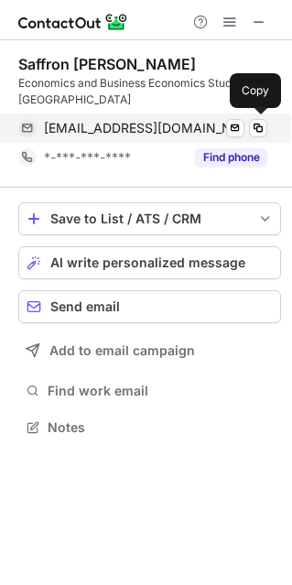 The height and width of the screenshot is (585, 292). I want to click on div: Save to List / ATS / CRM, so click(149, 219).